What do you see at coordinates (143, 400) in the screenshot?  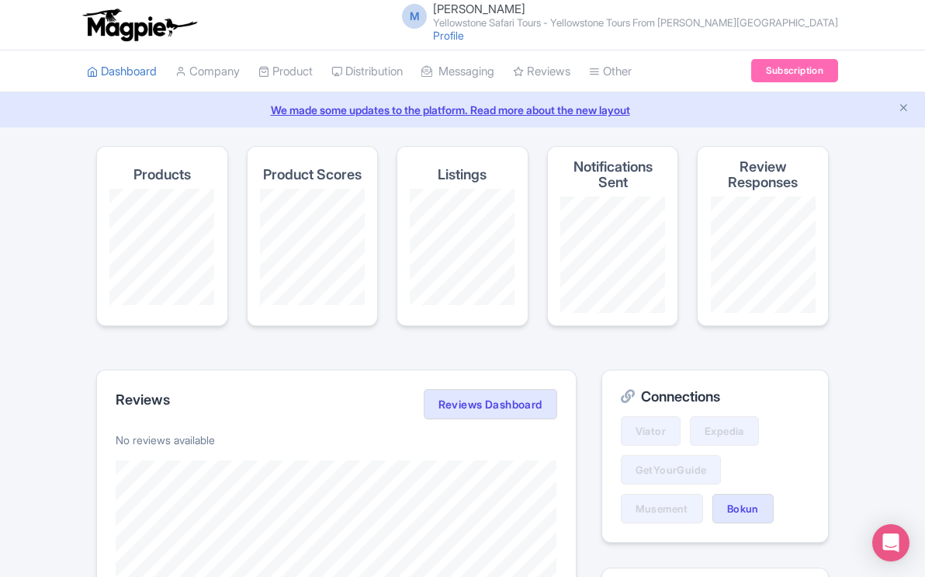 I see `h2: Reviews` at bounding box center [143, 400].